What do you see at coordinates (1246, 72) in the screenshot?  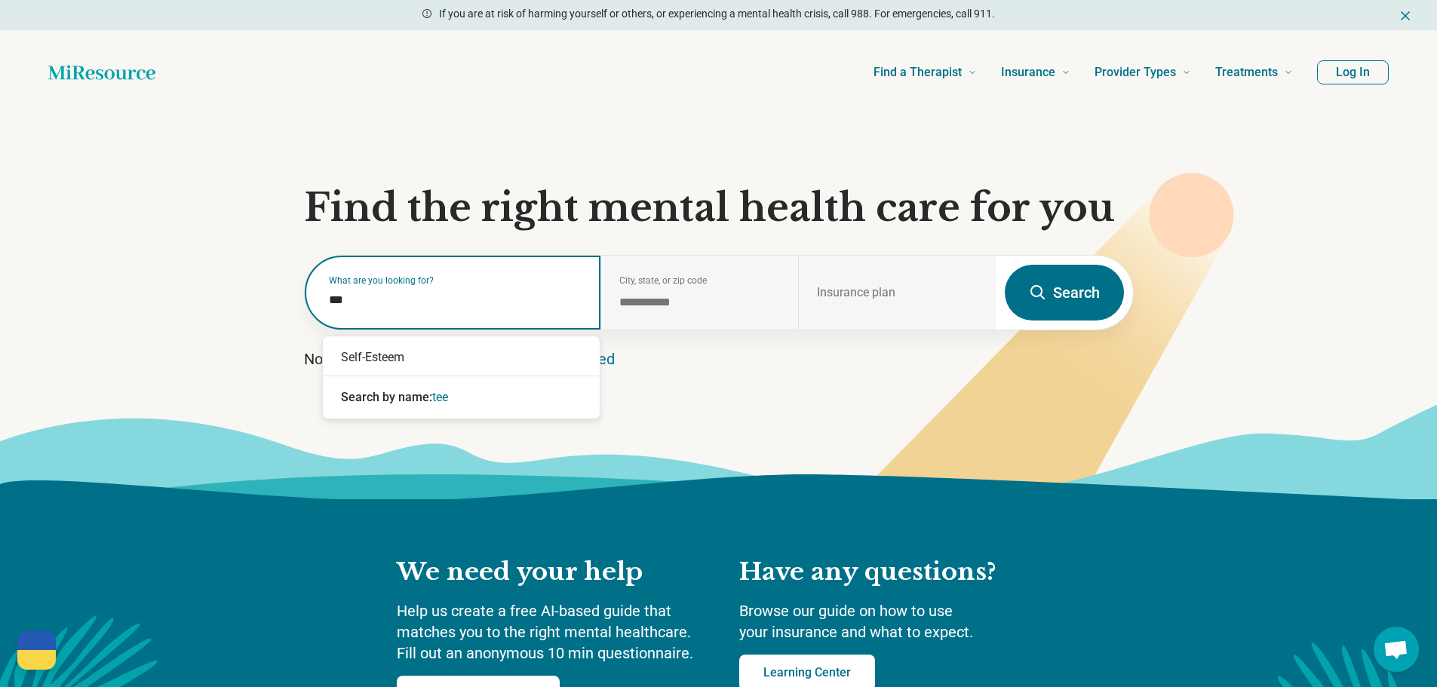 I see `span: Treatments` at bounding box center [1246, 72].